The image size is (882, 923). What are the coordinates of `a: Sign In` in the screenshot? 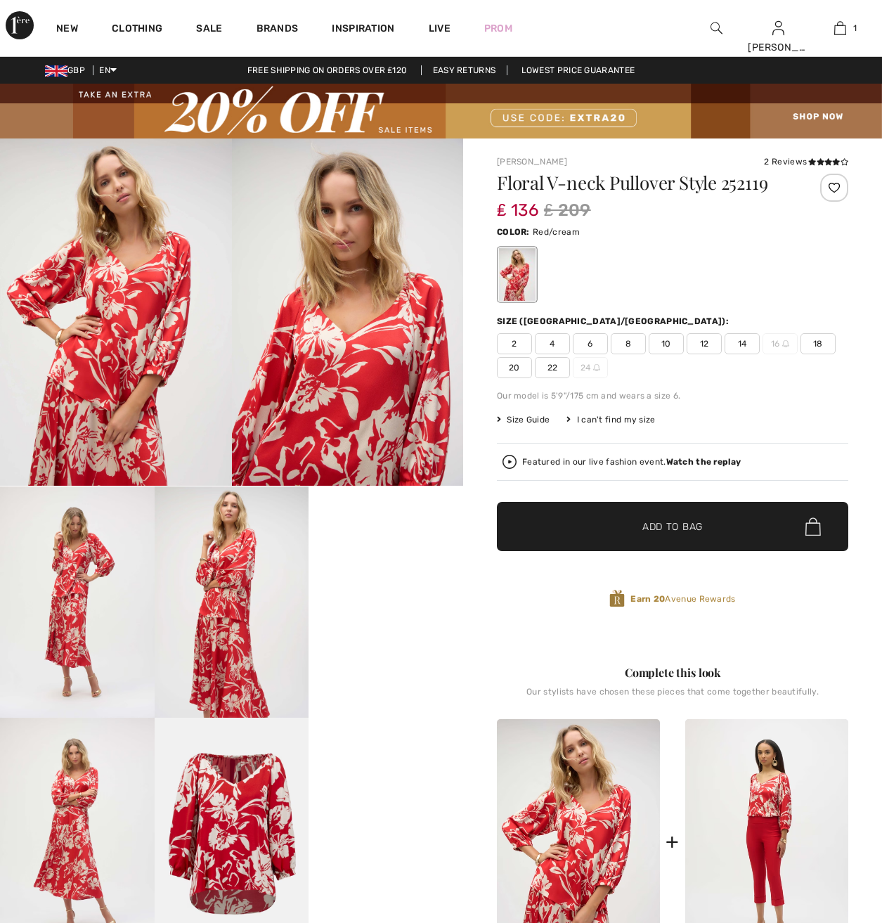 It's located at (778, 27).